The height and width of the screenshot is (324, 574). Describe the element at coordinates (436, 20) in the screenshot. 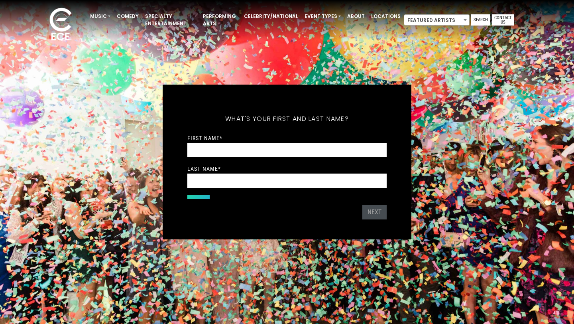

I see `span: Featured Artists` at that location.